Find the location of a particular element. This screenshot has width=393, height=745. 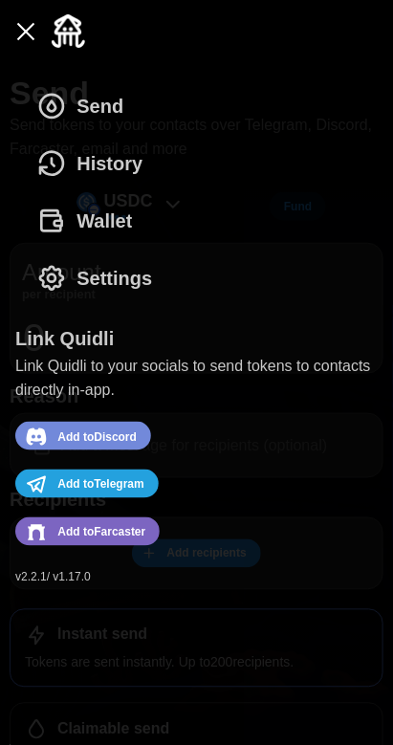

button: Send is located at coordinates (85, 106).